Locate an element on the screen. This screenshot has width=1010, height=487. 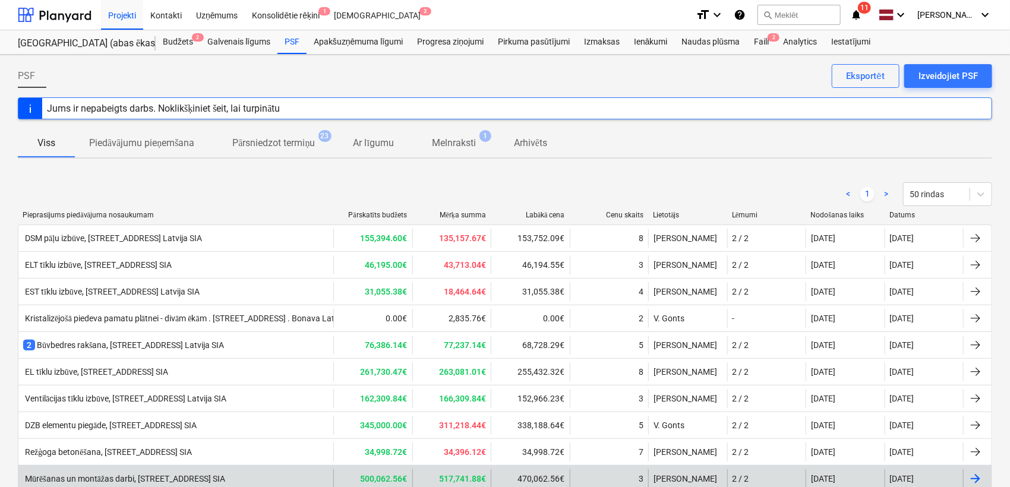
a: Previous page is located at coordinates (848, 194).